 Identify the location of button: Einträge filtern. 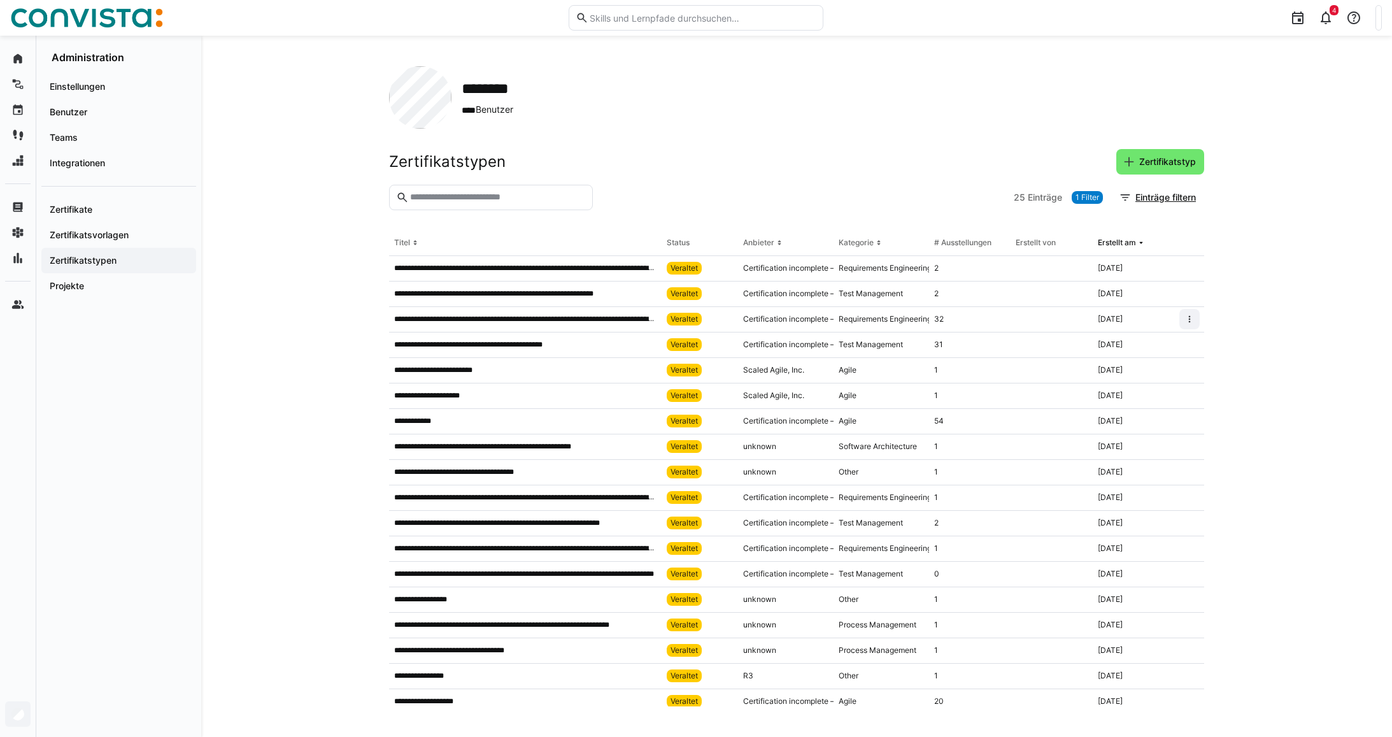
(1158, 197).